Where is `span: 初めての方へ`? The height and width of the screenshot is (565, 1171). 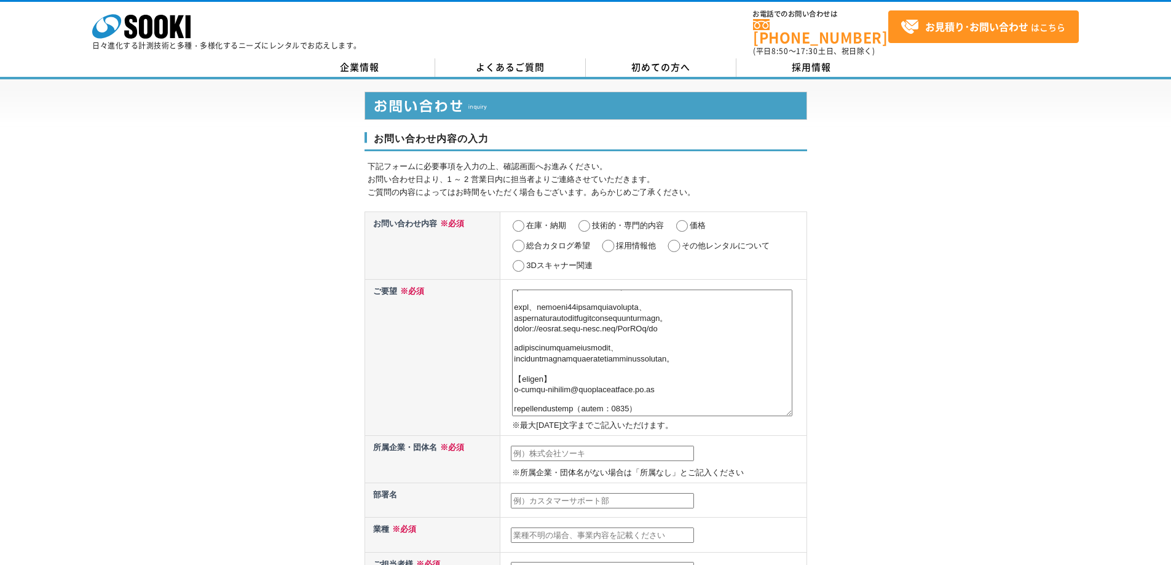 span: 初めての方へ is located at coordinates (661, 67).